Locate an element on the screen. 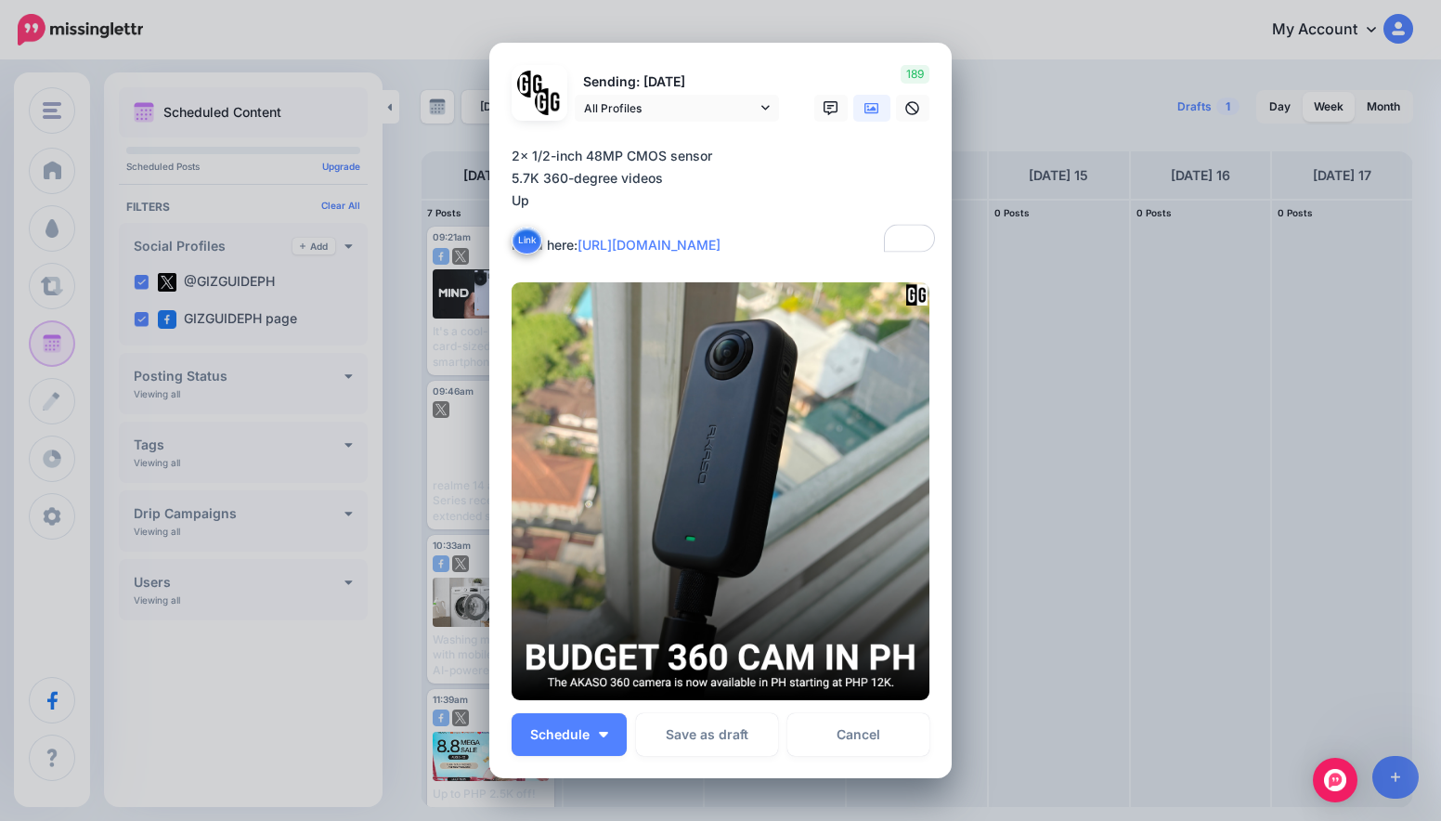 Image resolution: width=1441 pixels, height=821 pixels. button: Schedule is located at coordinates (569, 734).